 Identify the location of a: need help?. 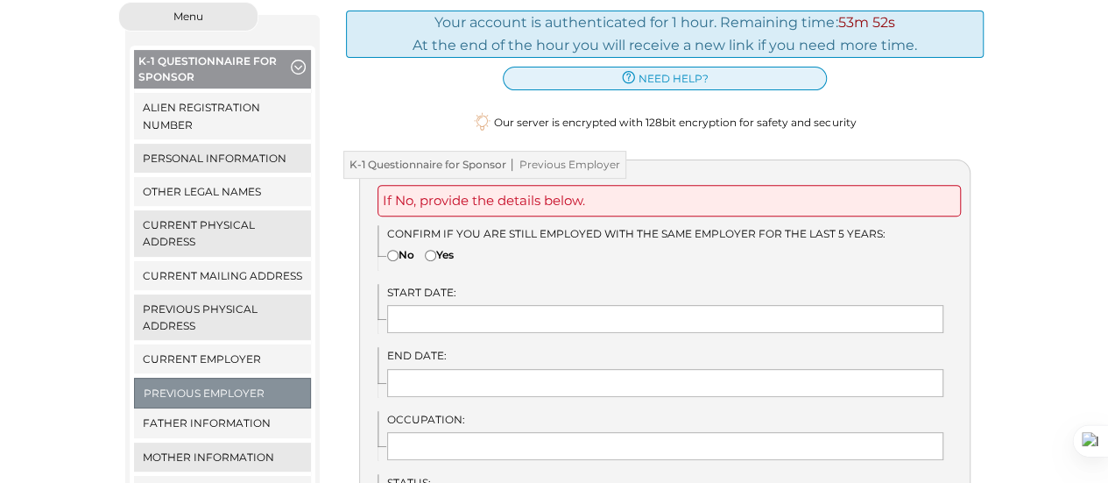
(665, 78).